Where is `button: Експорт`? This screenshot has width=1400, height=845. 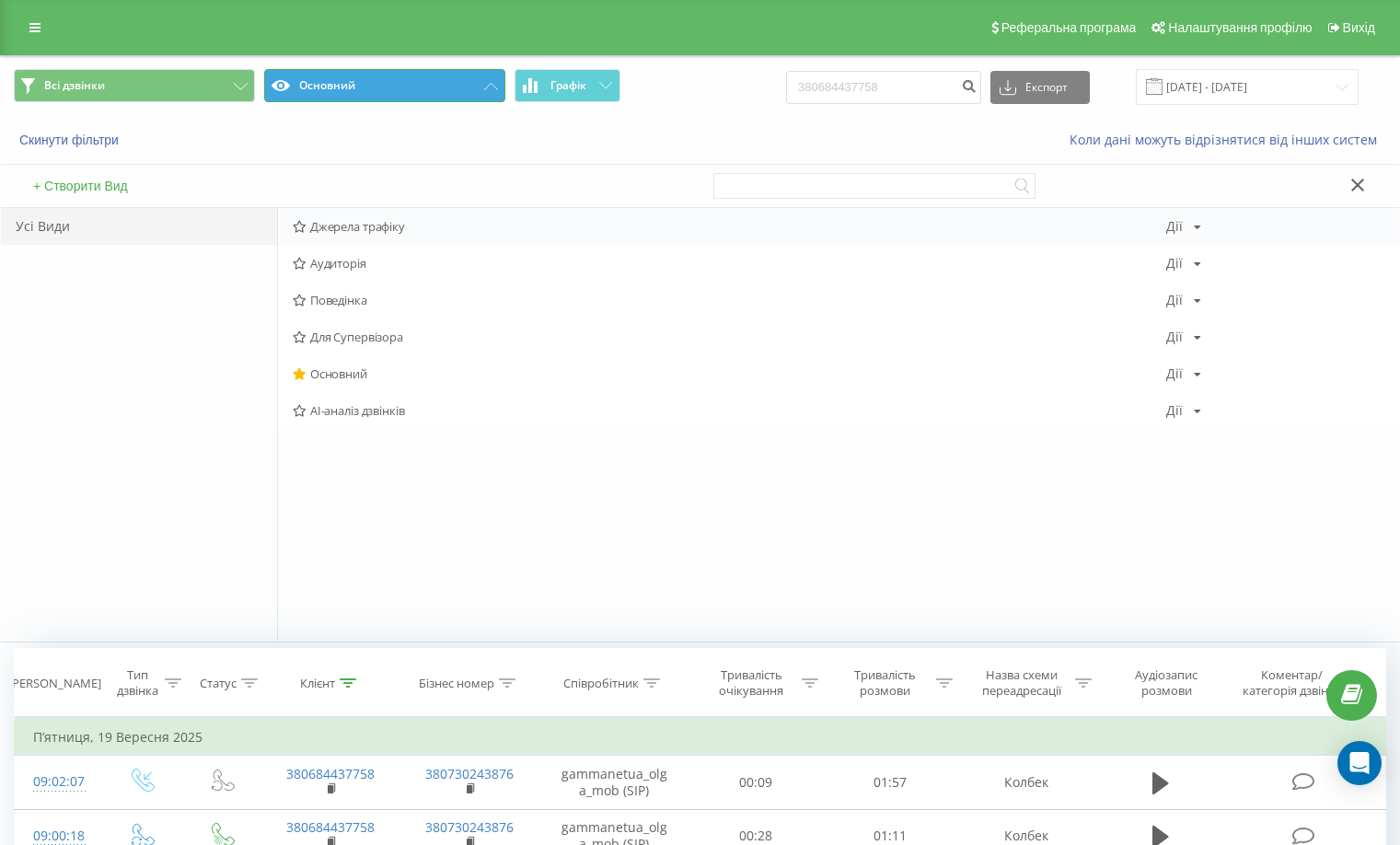 button: Експорт is located at coordinates (1040, 88).